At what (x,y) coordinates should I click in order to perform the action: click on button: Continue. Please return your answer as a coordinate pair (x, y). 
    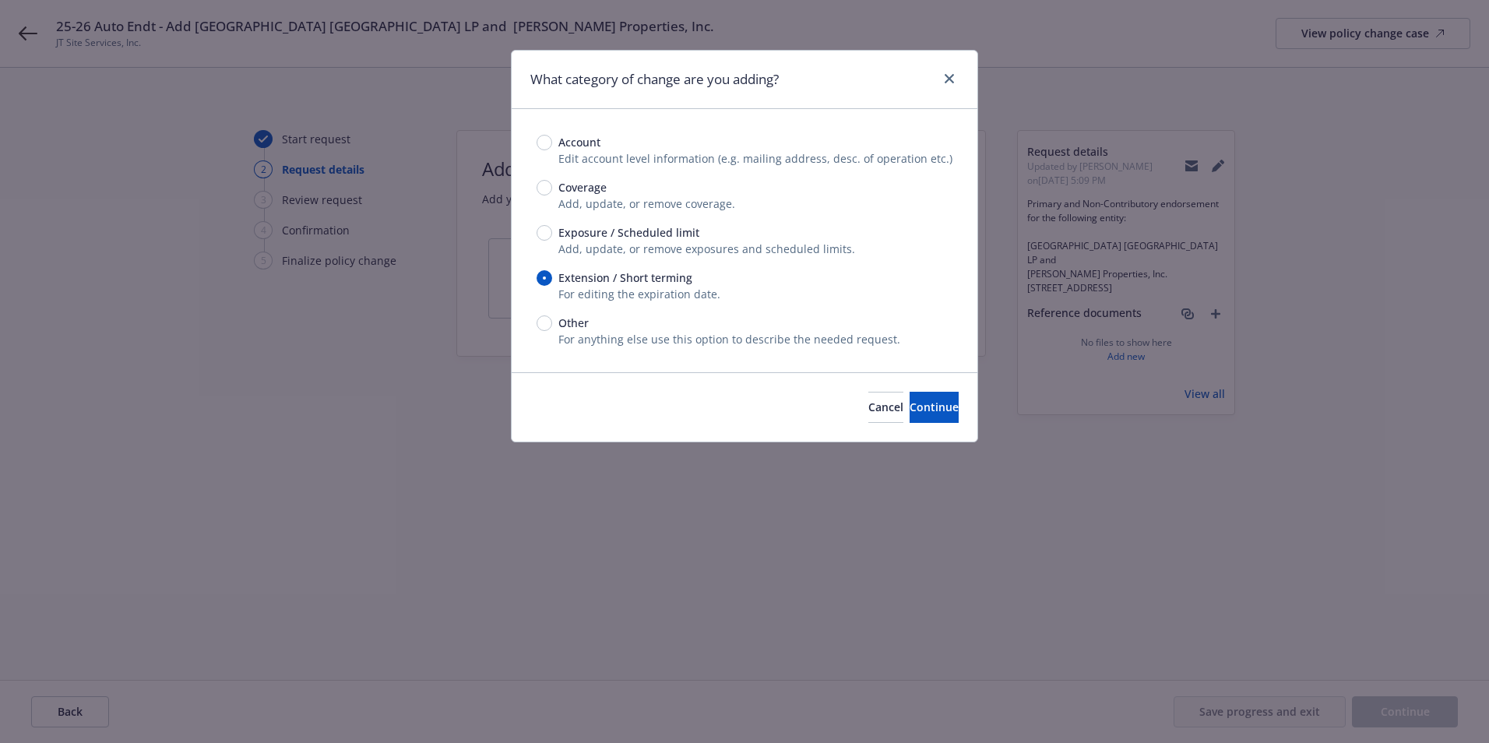
    Looking at the image, I should click on (934, 407).